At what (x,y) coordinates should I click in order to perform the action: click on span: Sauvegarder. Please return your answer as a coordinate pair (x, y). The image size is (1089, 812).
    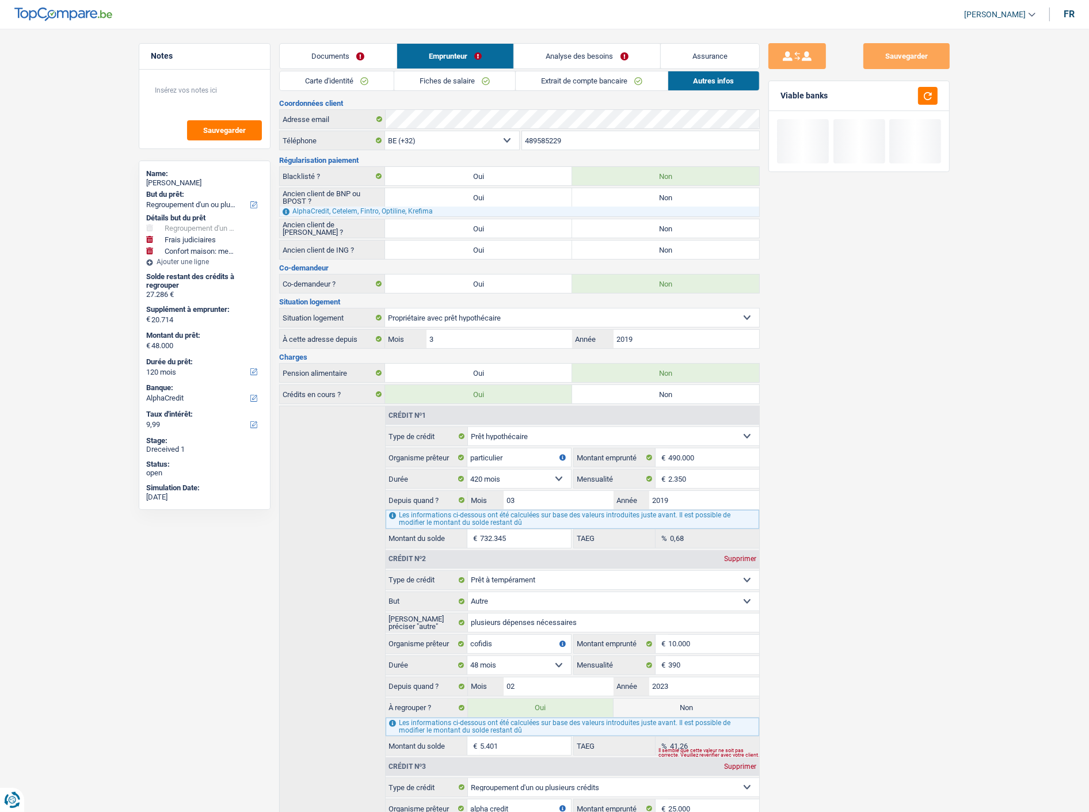
    Looking at the image, I should click on (225, 130).